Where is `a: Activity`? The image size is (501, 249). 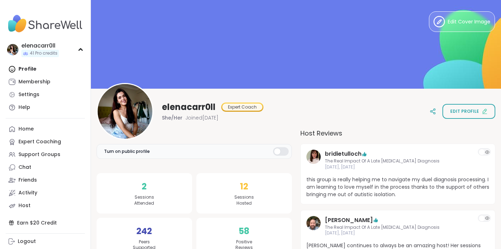
a: Activity is located at coordinates (45, 193).